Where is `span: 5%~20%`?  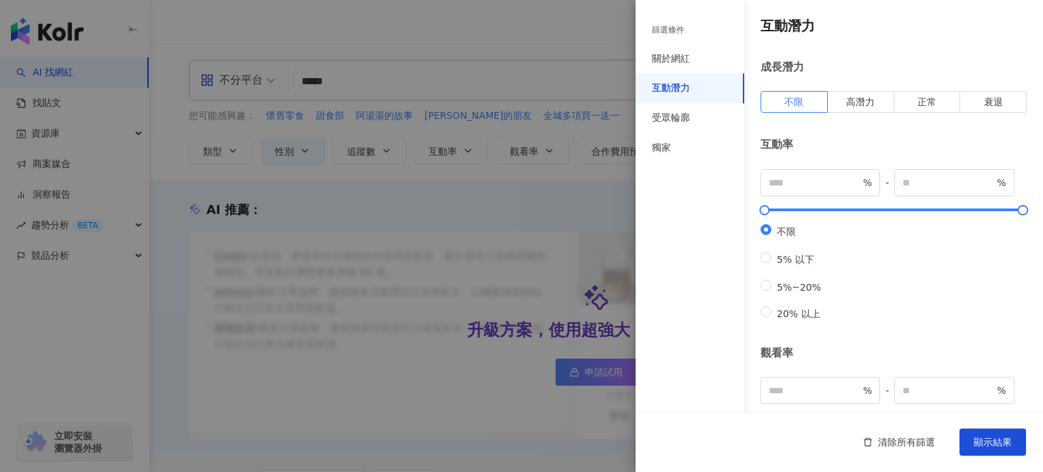 span: 5%~20% is located at coordinates (799, 287).